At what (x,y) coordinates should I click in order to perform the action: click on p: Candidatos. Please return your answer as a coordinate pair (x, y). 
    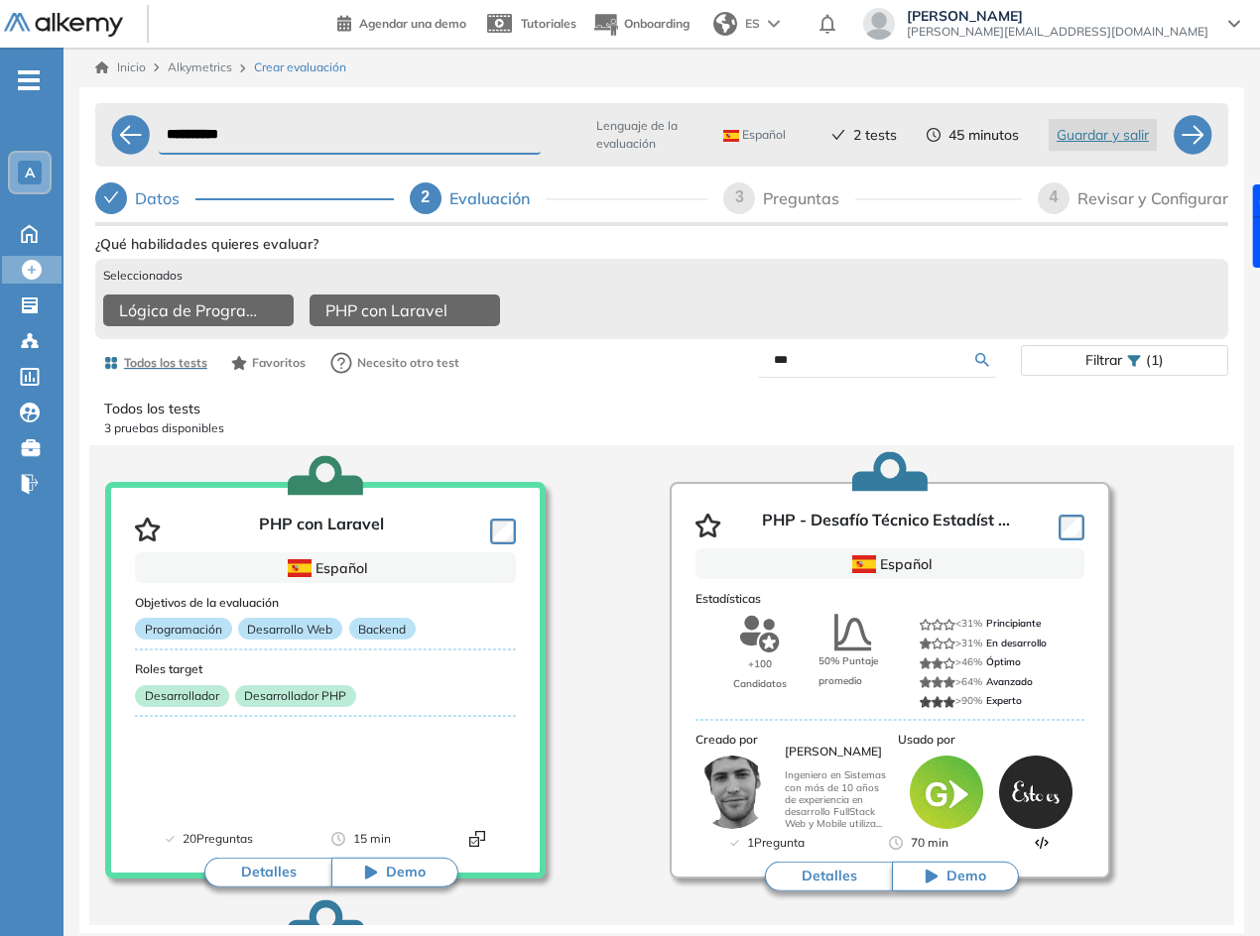
    Looking at the image, I should click on (760, 684).